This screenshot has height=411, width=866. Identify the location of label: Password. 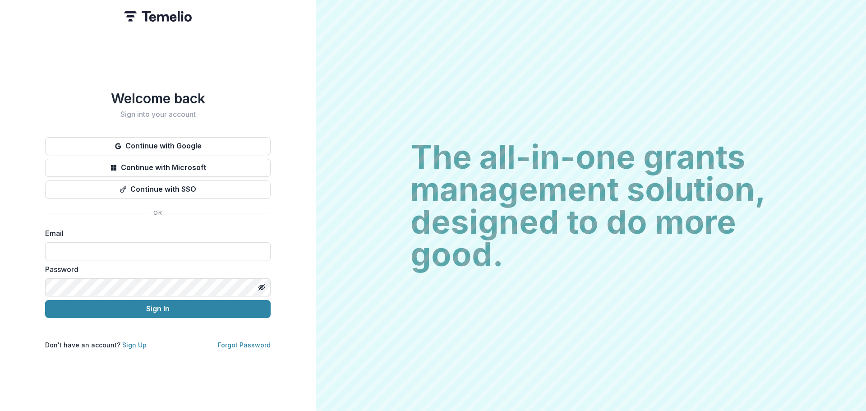
(155, 269).